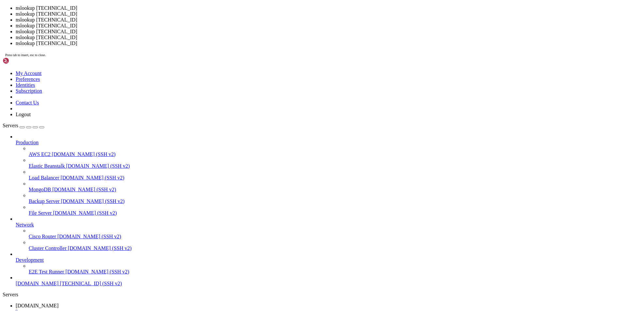 This screenshot has width=626, height=311. What do you see at coordinates (21, 61) in the screenshot?
I see `img: Shellngn` at bounding box center [21, 61].